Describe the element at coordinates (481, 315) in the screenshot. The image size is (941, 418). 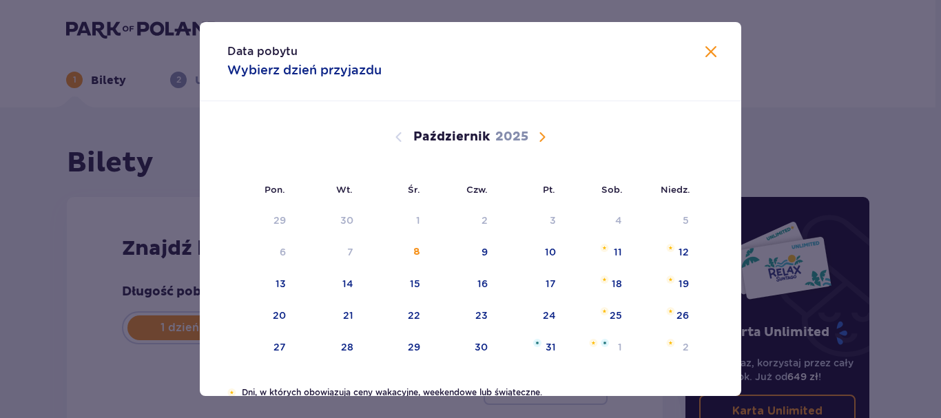
I see `div: 23` at that location.